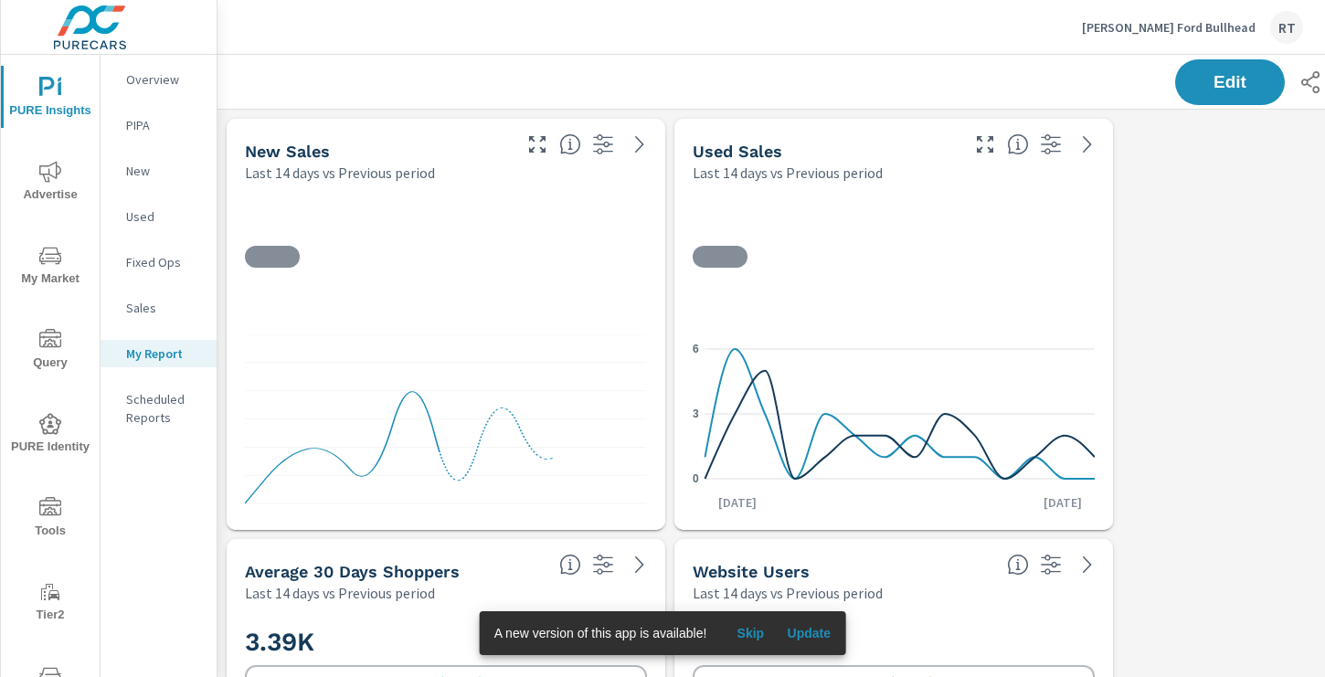 Image resolution: width=1325 pixels, height=677 pixels. I want to click on p: My Report, so click(164, 354).